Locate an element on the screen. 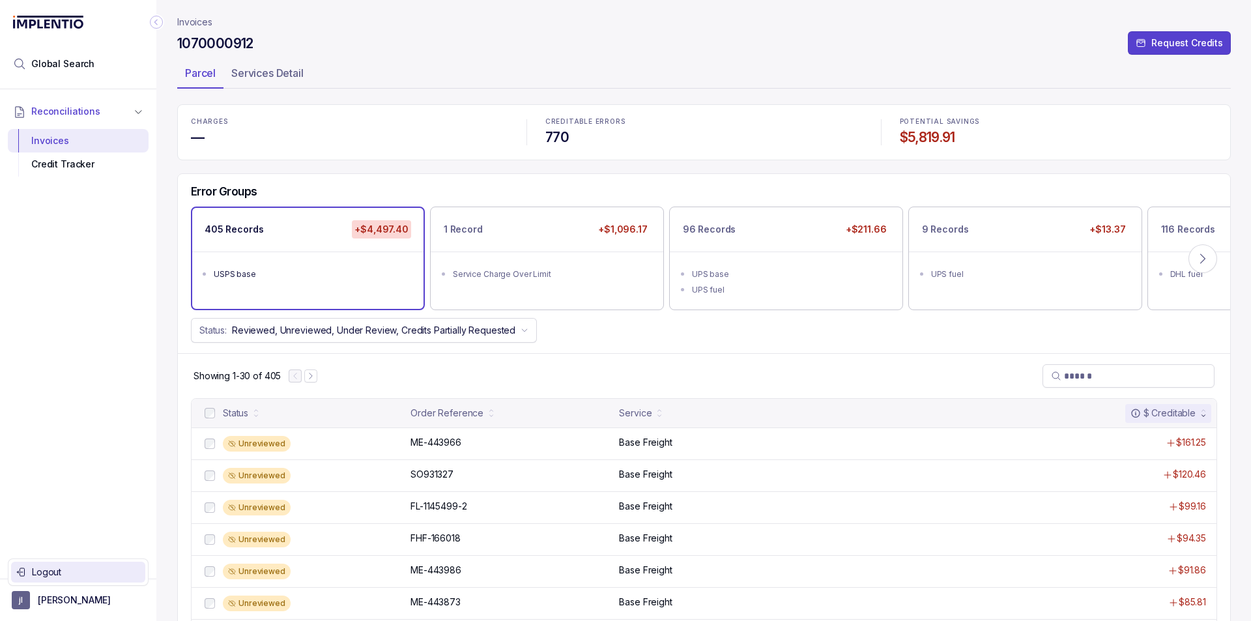  p: CREDITABLE ERRORS is located at coordinates (704, 122).